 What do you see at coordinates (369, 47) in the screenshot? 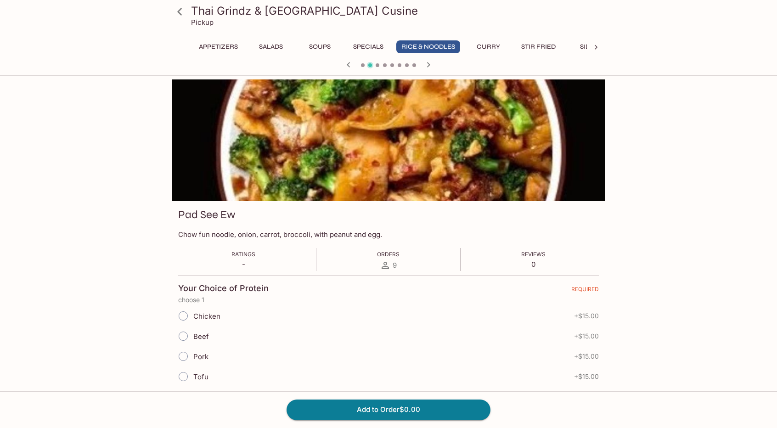
I see `button: Specials` at bounding box center [369, 47].